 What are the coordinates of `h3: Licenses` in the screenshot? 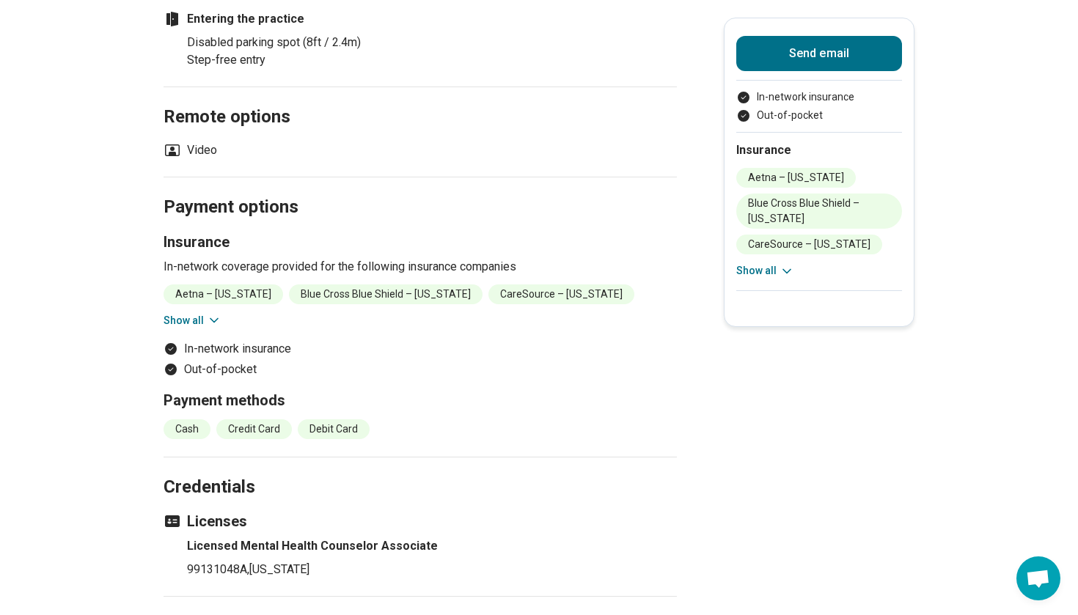 It's located at (420, 521).